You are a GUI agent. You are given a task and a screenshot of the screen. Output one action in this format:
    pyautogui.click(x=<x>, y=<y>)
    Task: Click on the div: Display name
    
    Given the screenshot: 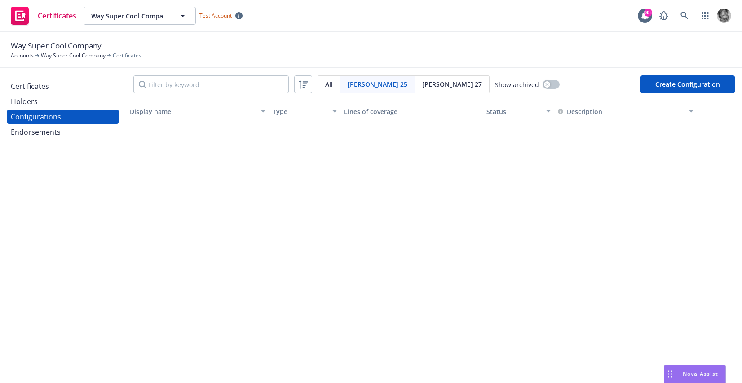 What is the action you would take?
    pyautogui.click(x=193, y=111)
    